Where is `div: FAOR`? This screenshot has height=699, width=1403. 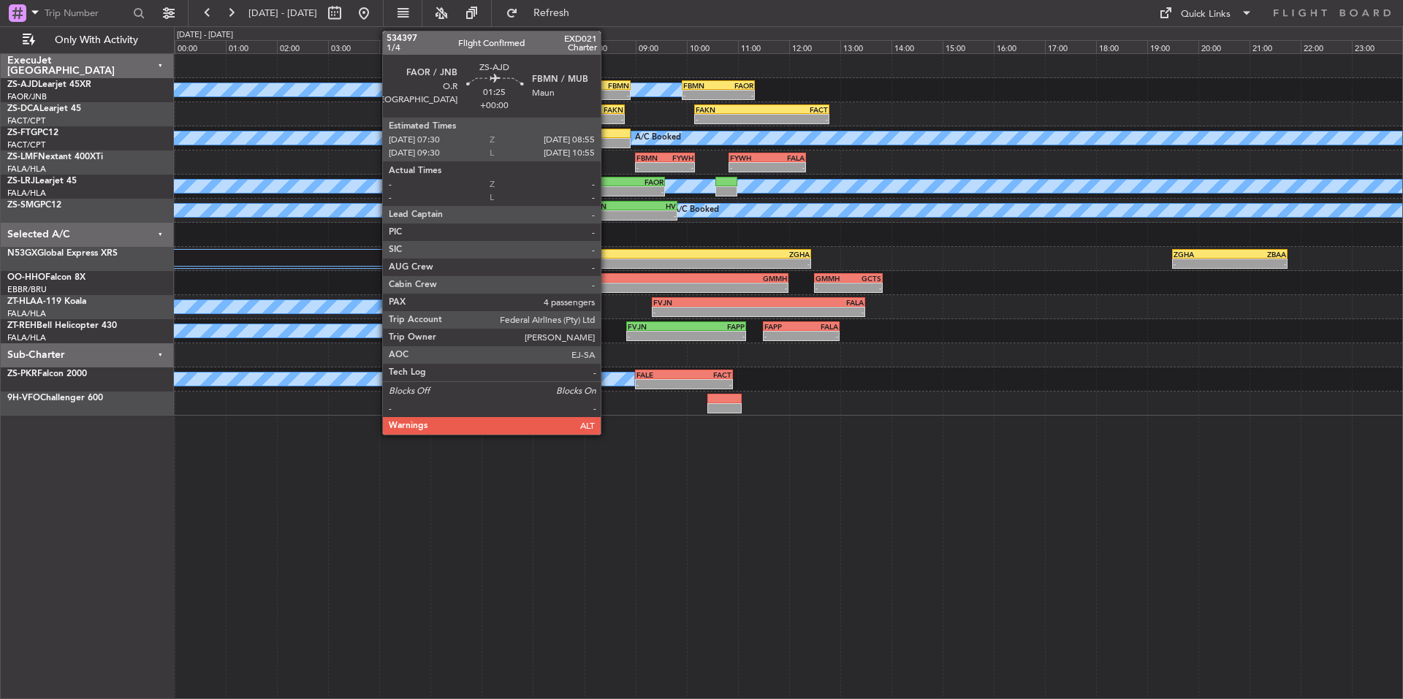 div: FAOR is located at coordinates (736, 85).